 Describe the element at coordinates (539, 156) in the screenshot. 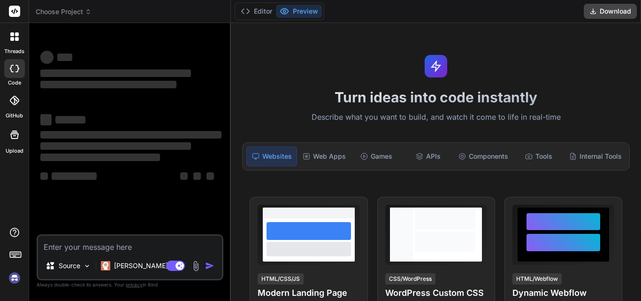

I see `div: Tools` at that location.